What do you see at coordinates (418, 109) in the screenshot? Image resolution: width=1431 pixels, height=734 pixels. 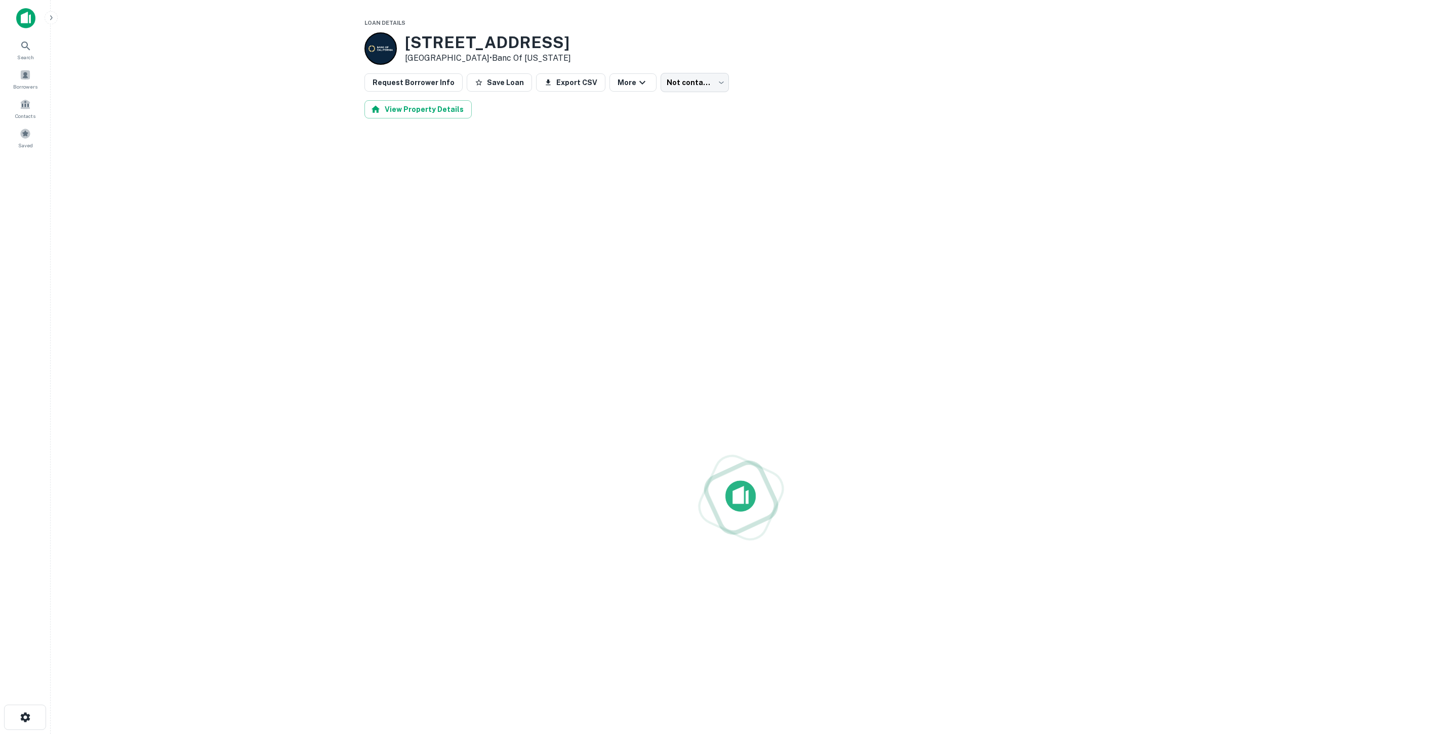 I see `button: View Property Details` at bounding box center [418, 109].